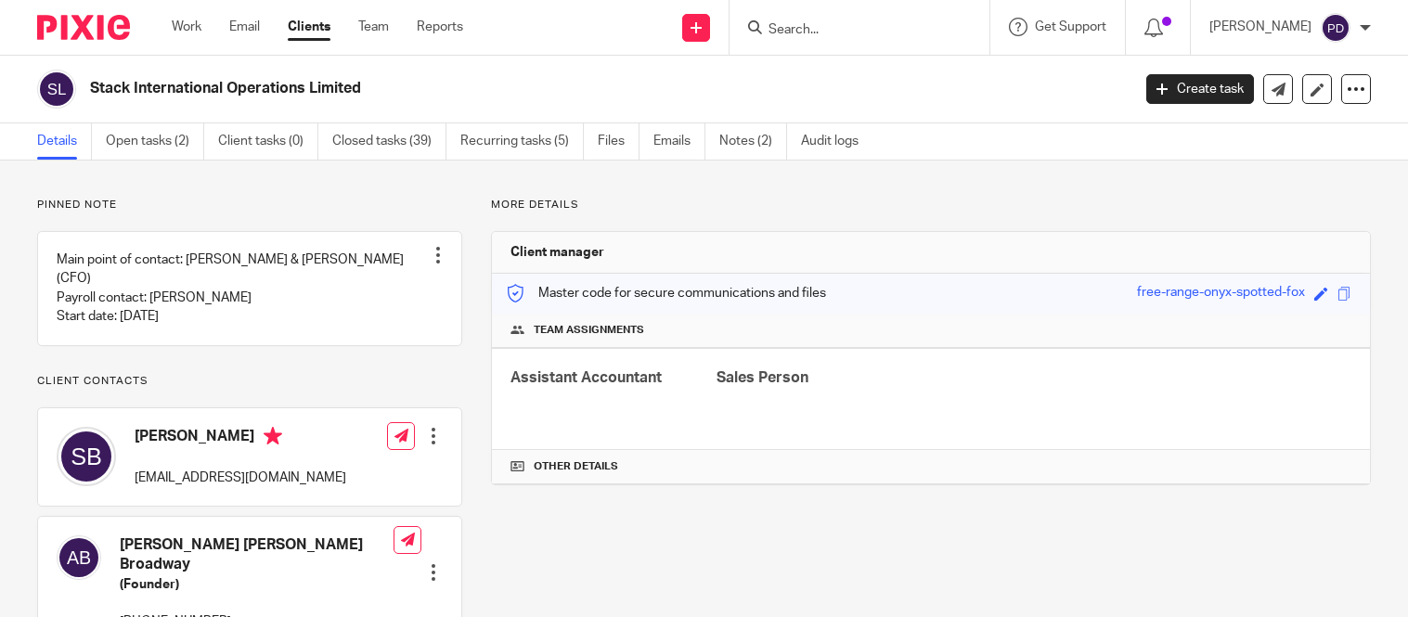  Describe the element at coordinates (268, 141) in the screenshot. I see `a: Client tasks (0)` at that location.